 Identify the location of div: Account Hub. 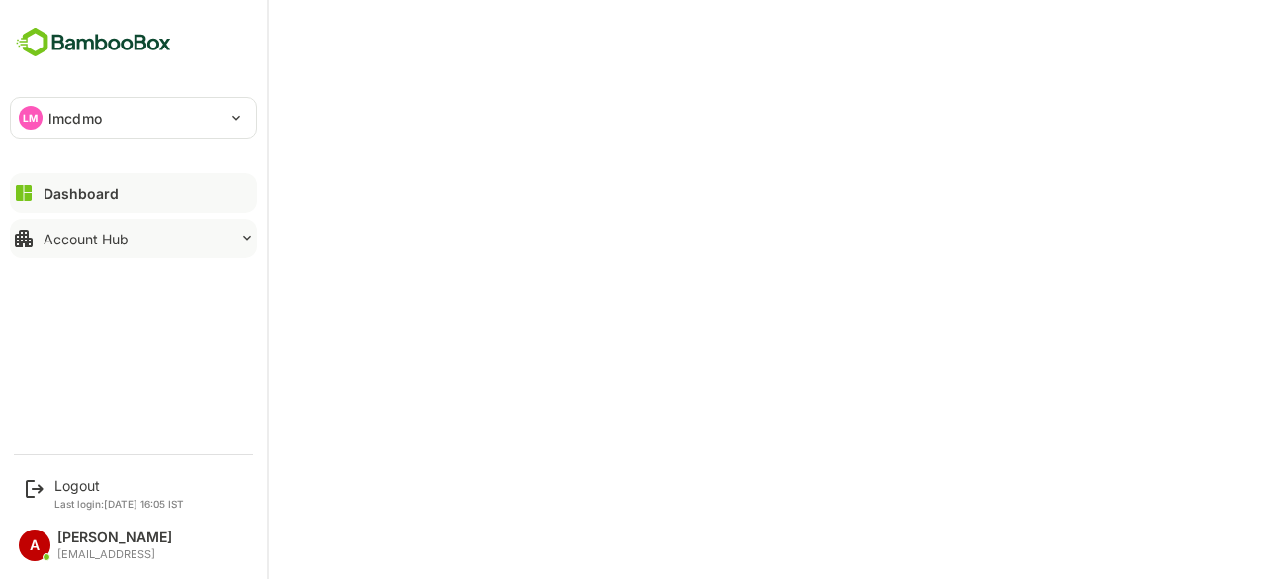
(86, 238).